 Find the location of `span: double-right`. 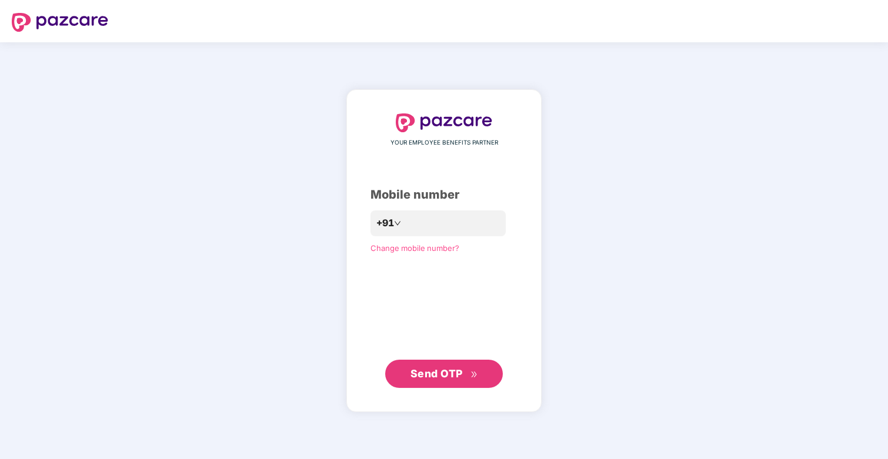

span: double-right is located at coordinates (474, 375).